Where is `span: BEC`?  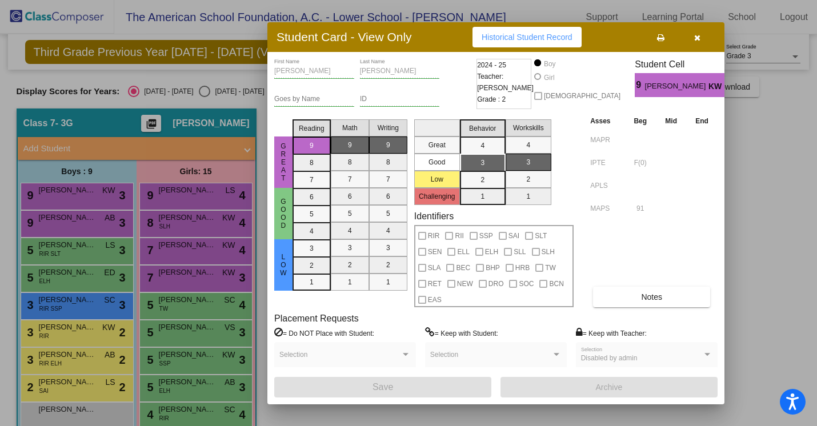 span: BEC is located at coordinates (463, 268).